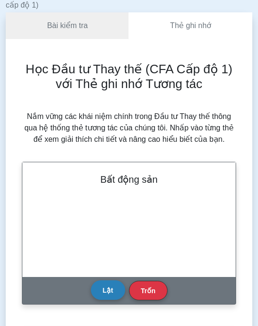 This screenshot has height=326, width=258. Describe the element at coordinates (108, 290) in the screenshot. I see `font: Lật` at that location.